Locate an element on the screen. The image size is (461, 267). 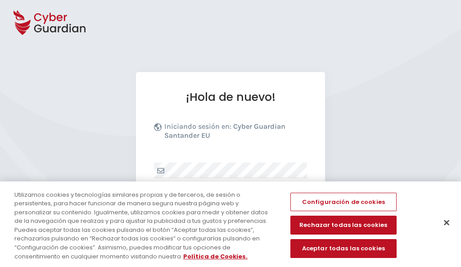
div: Utilizamos cookies y tecnologías similares propias y de terceros, de sesión o persistentes, para ... is located at coordinates (145, 225).